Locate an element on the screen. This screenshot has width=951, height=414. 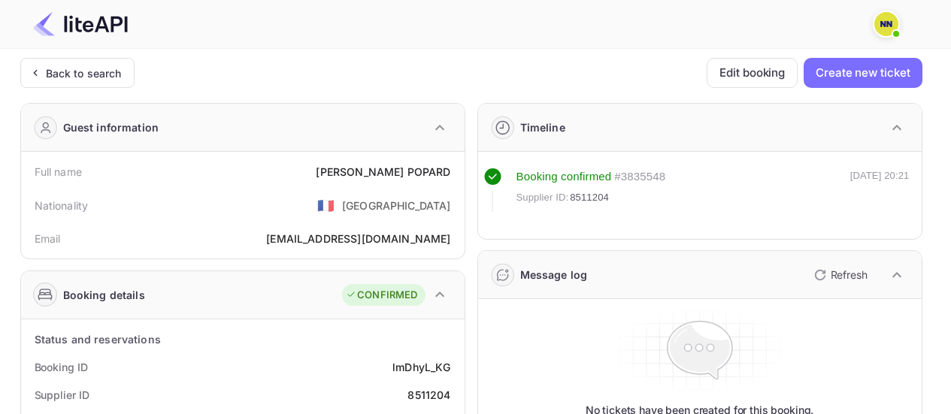
button: Create new ticket is located at coordinates (862, 73).